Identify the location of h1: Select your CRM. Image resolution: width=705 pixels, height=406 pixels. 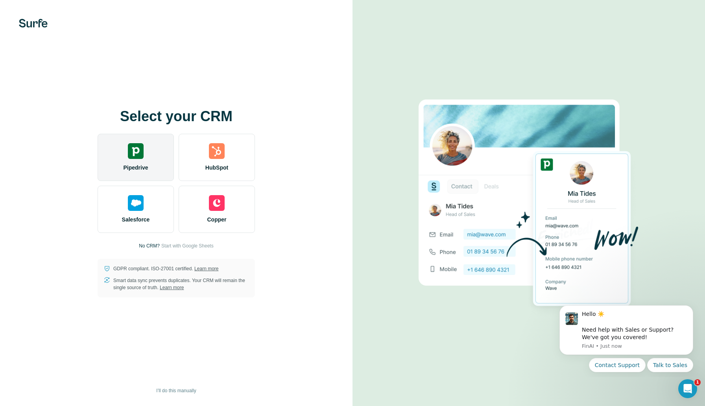
(176, 116).